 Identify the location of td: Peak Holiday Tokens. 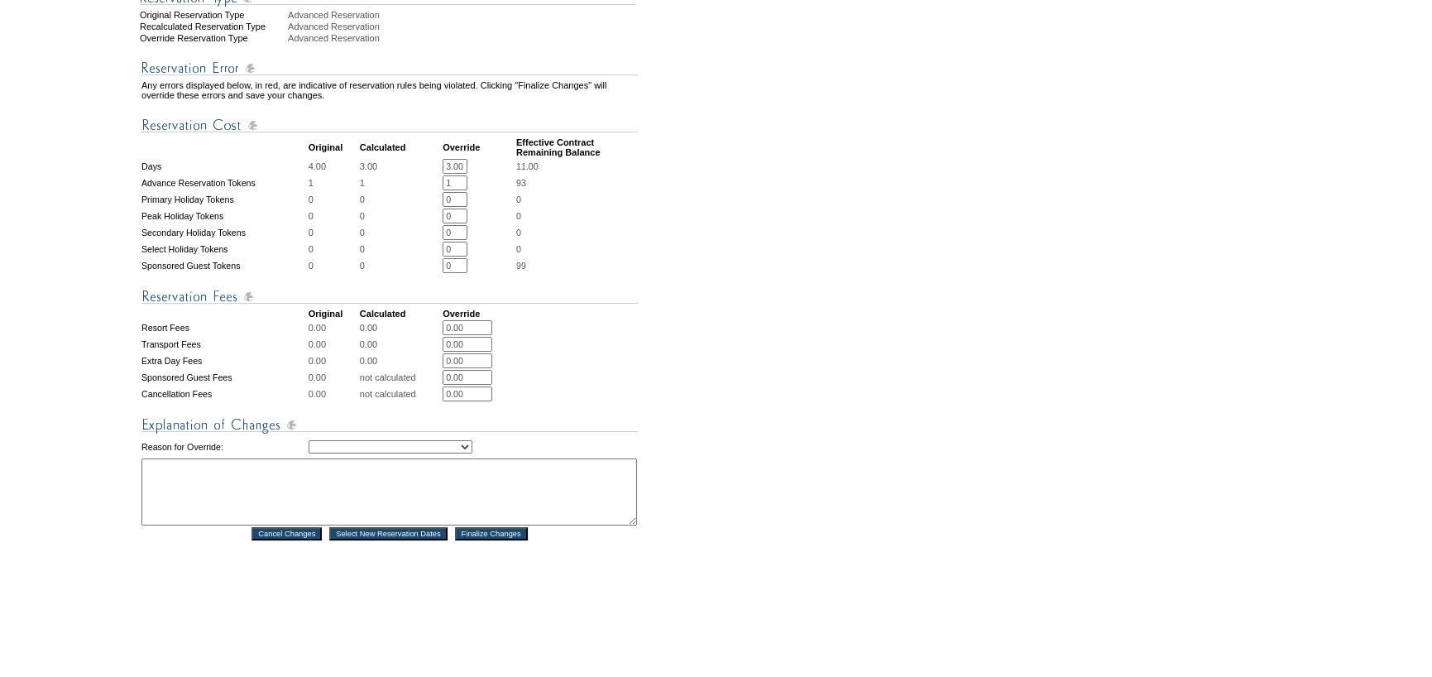
(224, 216).